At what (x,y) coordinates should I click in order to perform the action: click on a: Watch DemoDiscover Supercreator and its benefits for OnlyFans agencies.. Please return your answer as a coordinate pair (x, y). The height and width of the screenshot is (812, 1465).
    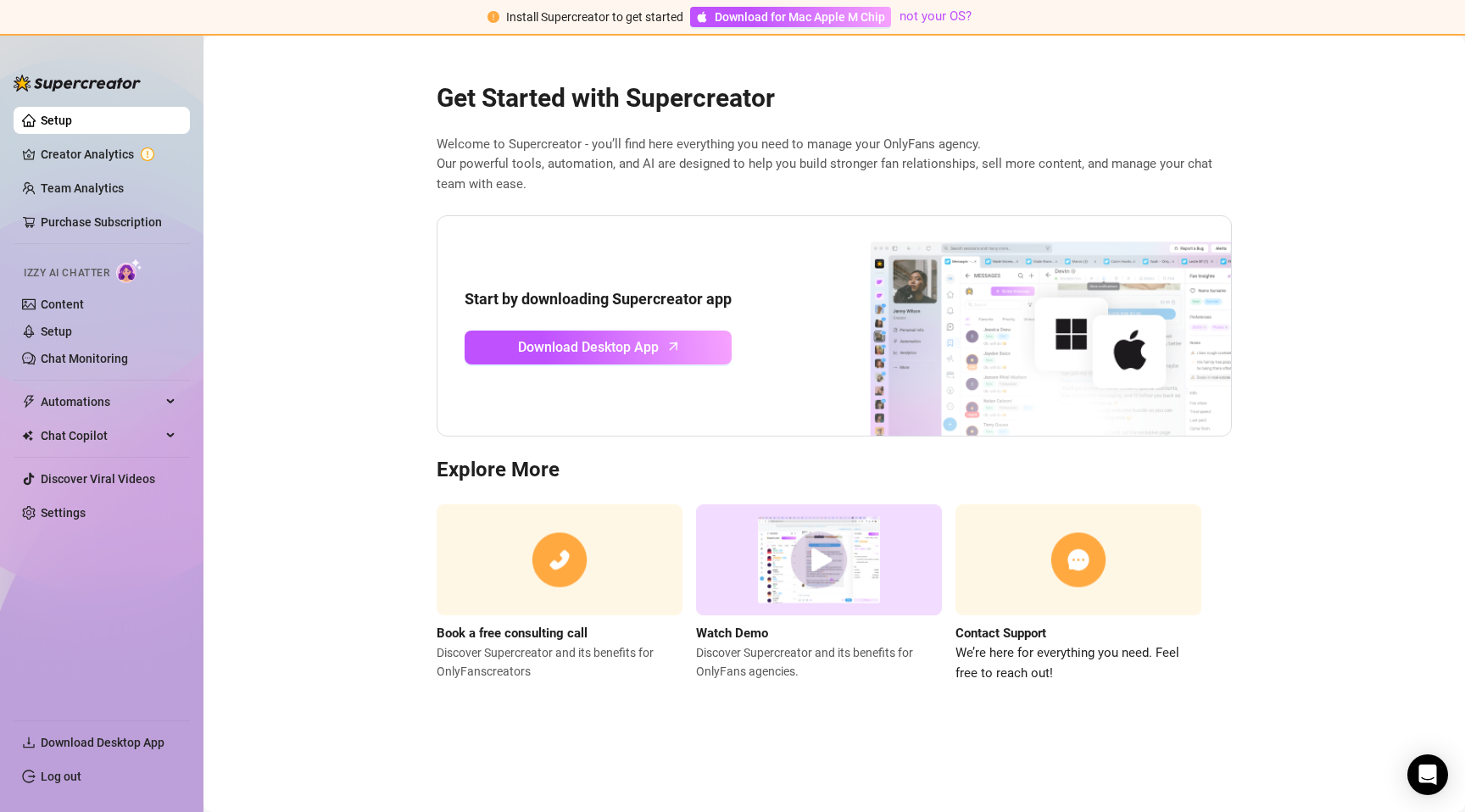
    Looking at the image, I should click on (819, 593).